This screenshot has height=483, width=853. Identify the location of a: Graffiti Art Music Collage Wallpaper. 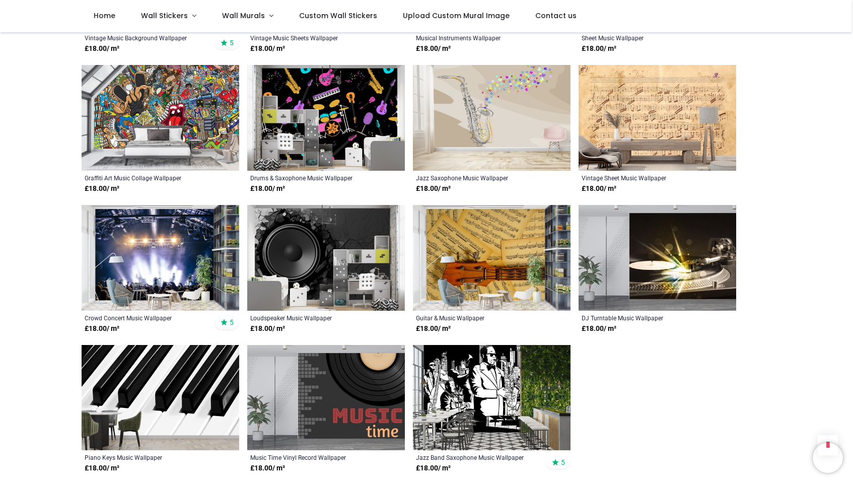
(145, 178).